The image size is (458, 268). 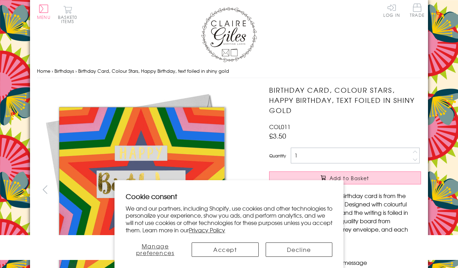 I want to click on p: This beautiful vibrant foiled Birthday card is from the amazing Colour Pop range. Designed with c..., so click(x=345, y=216).